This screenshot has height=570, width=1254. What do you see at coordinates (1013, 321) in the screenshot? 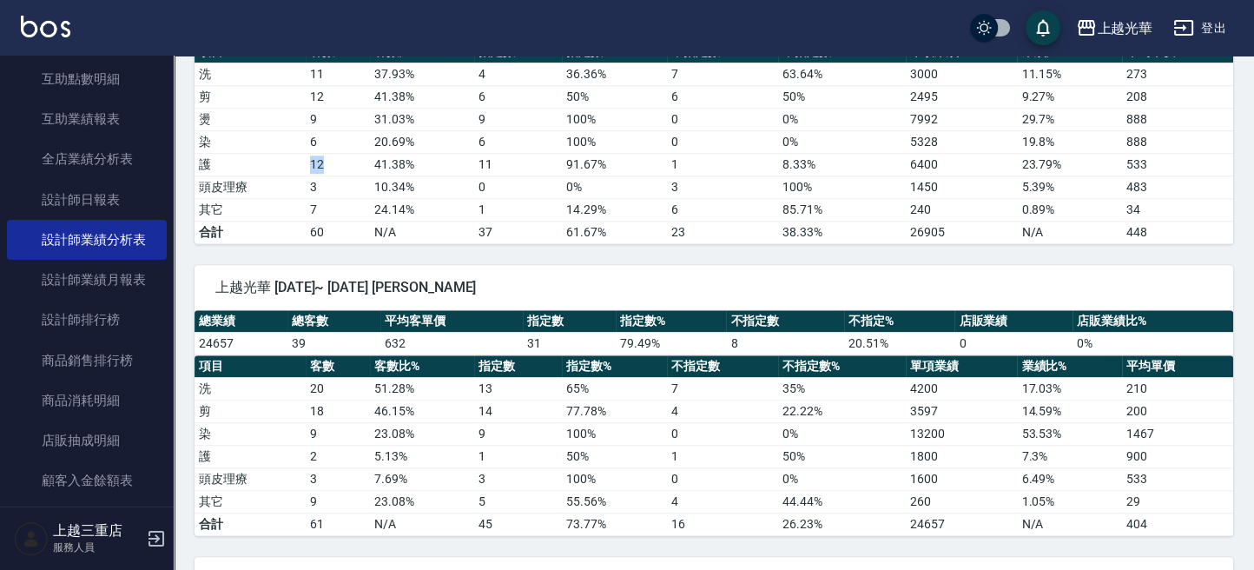
I see `th: 店販業績` at bounding box center [1013, 321].